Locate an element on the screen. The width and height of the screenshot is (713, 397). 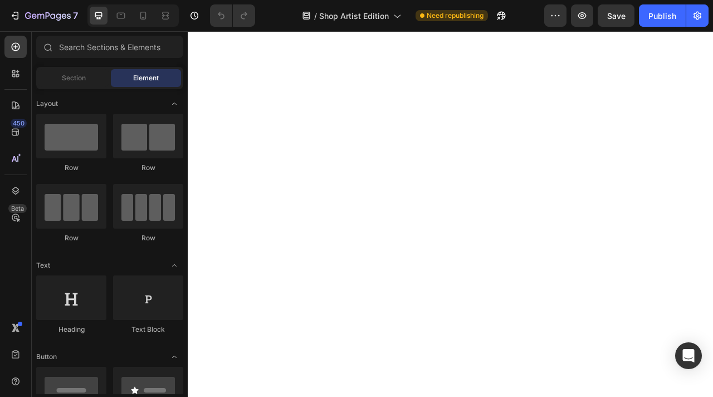
p: 7 is located at coordinates (75, 16).